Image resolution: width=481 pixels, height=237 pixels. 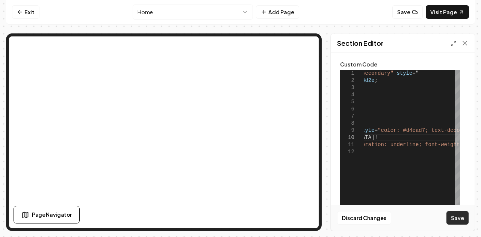 What do you see at coordinates (347, 73) in the screenshot?
I see `div: 1` at bounding box center [347, 73].